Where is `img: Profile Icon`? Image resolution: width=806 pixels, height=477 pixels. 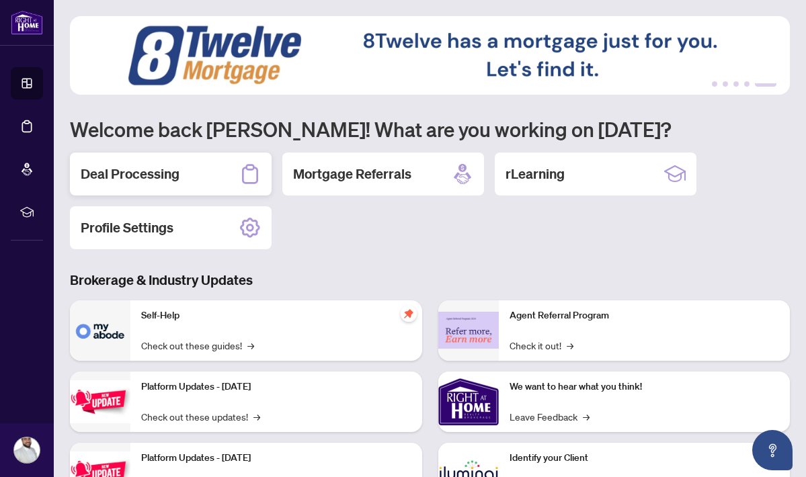 img: Profile Icon is located at coordinates (27, 450).